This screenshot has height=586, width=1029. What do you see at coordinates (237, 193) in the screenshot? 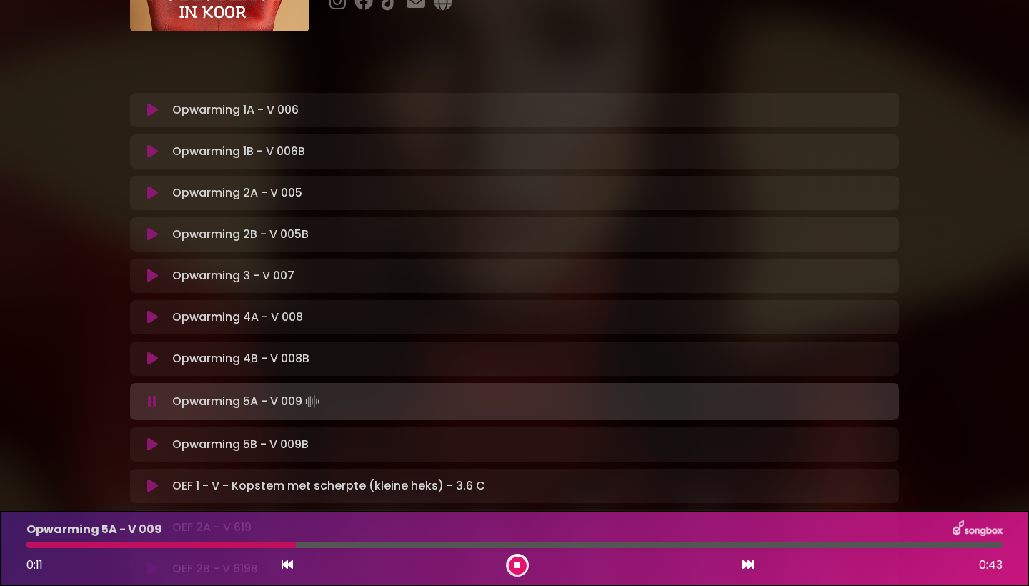
I see `p: Opwarming 2A - V 005` at bounding box center [237, 193].